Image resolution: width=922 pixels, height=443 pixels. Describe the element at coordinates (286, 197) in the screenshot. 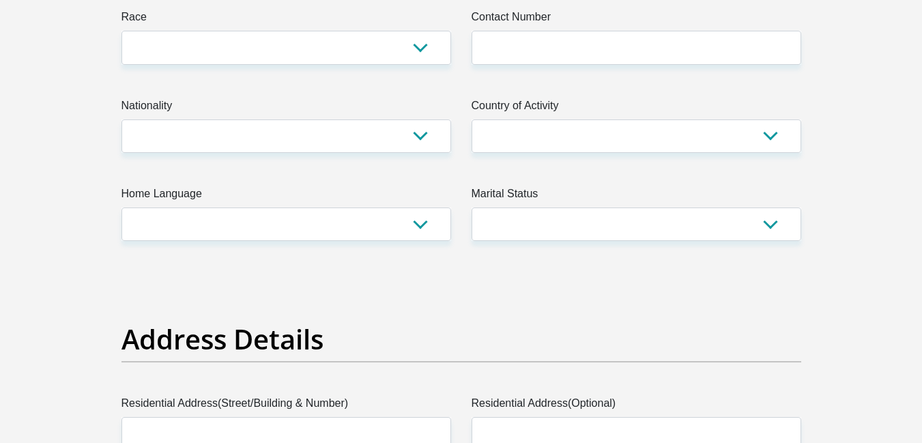

I see `label: Home Language` at that location.